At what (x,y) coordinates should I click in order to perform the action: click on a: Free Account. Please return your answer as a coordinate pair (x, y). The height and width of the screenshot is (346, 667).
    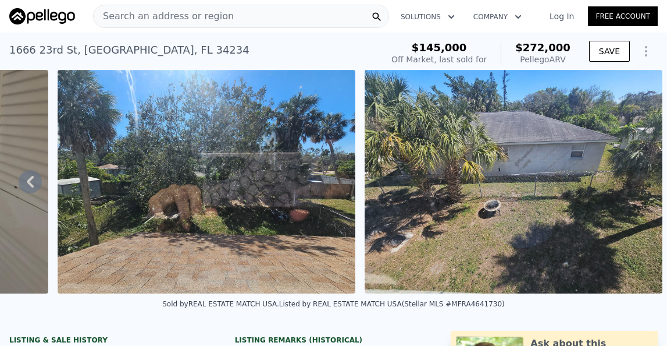
    Looking at the image, I should click on (623, 16).